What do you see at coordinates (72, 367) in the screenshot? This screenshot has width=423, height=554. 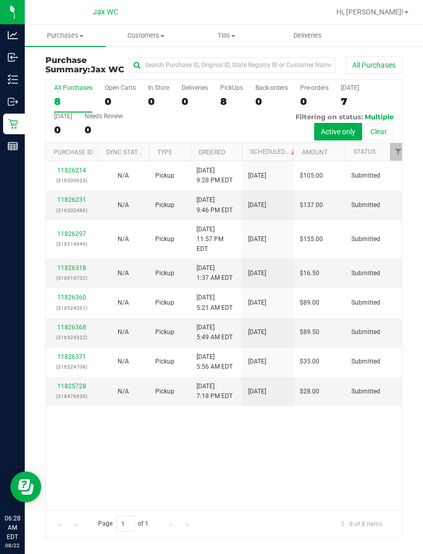 I see `p: (316524708)` at bounding box center [72, 367].